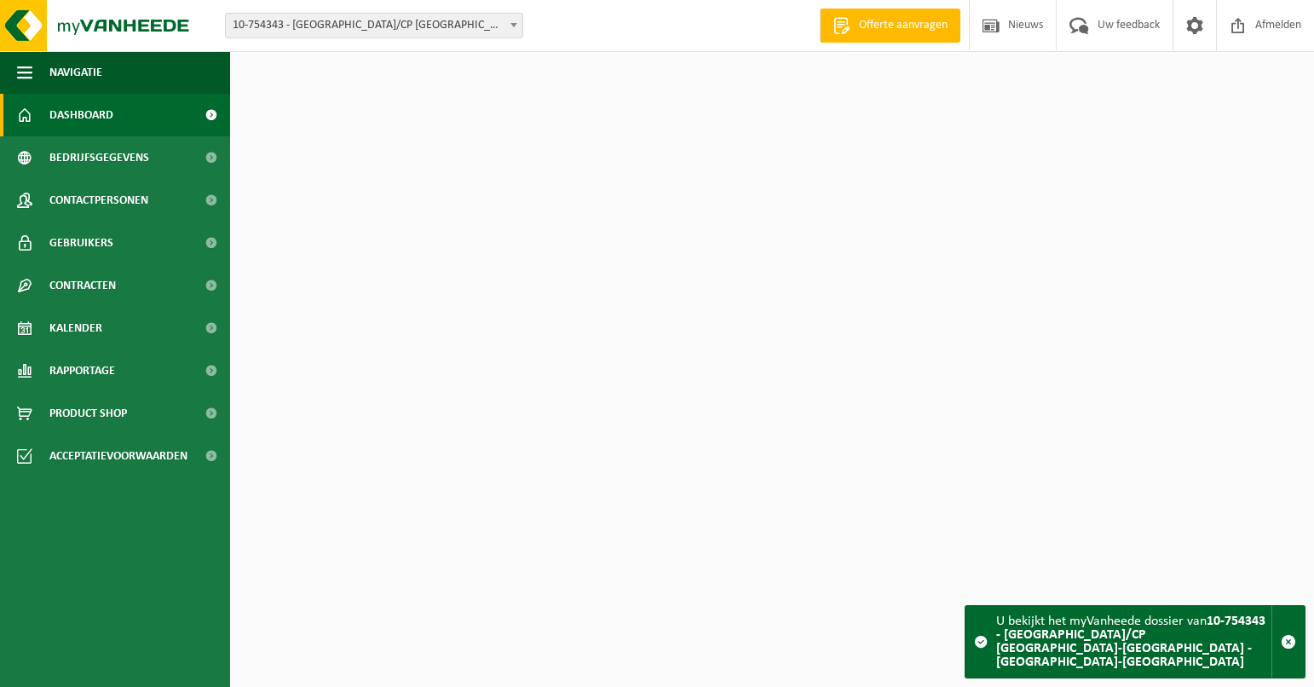 Image resolution: width=1314 pixels, height=687 pixels. I want to click on span: Contracten, so click(83, 285).